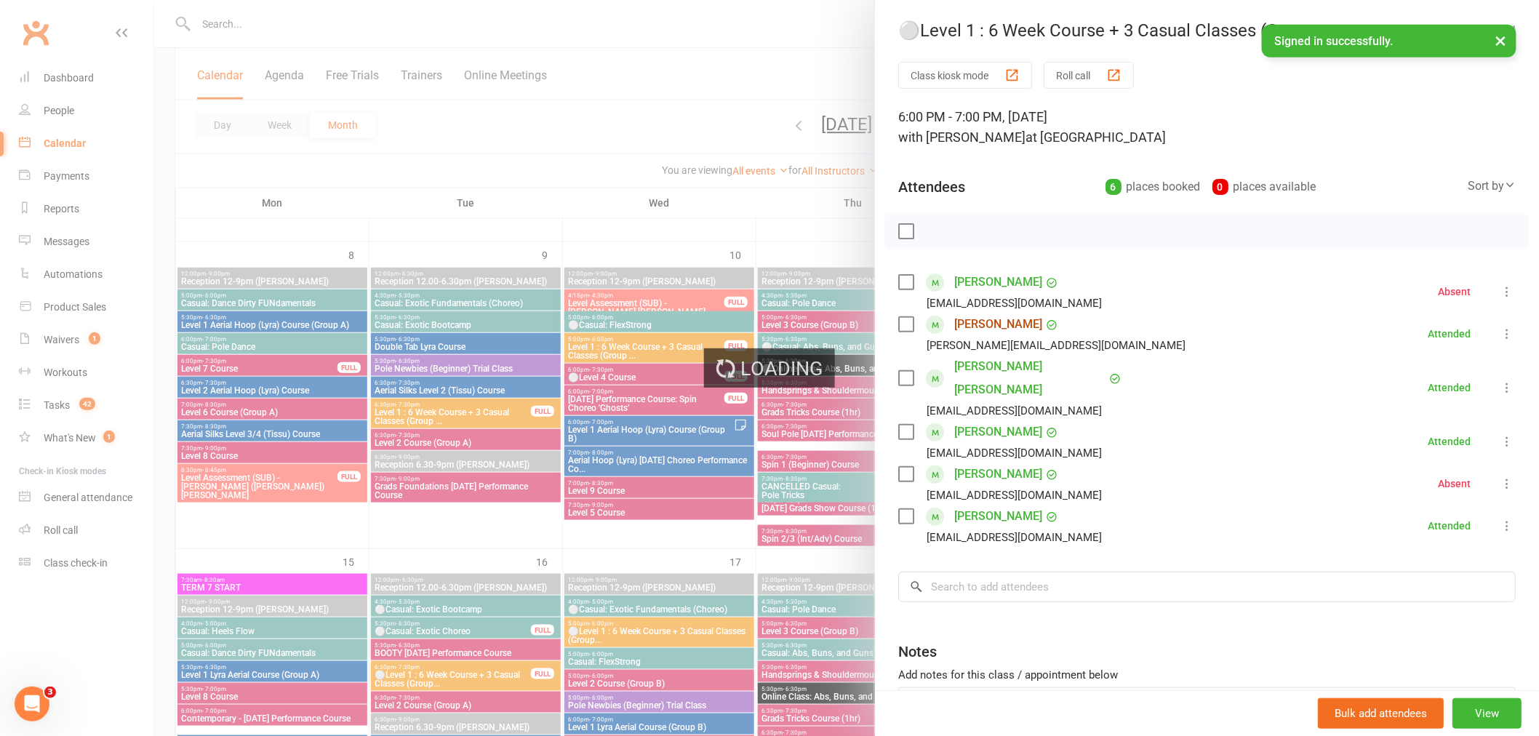  I want to click on div: ⚪Level 1 : 6 Week Course + 3 Casual Classes (Group..., so click(1206, 31).